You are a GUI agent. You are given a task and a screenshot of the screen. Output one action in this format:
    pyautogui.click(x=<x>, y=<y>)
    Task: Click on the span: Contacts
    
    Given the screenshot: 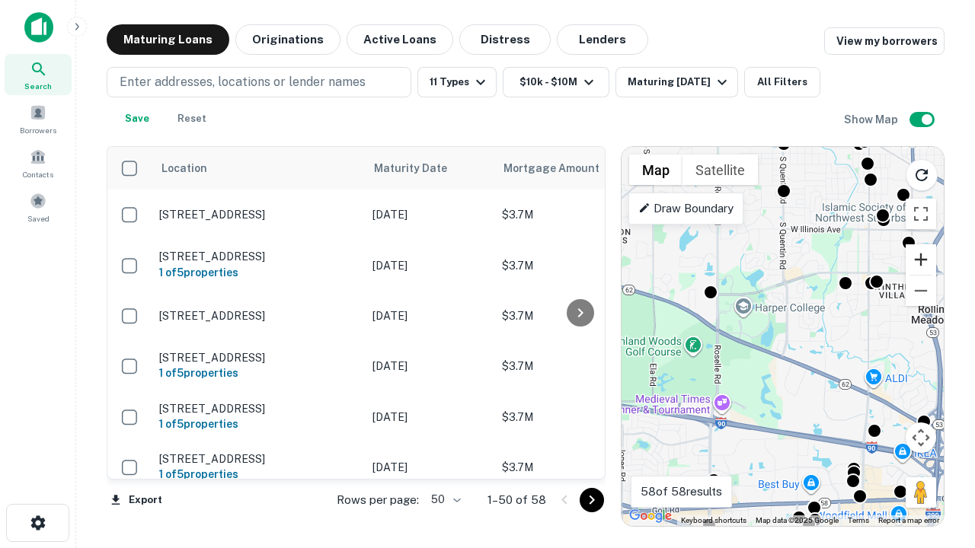 What is the action you would take?
    pyautogui.click(x=38, y=174)
    